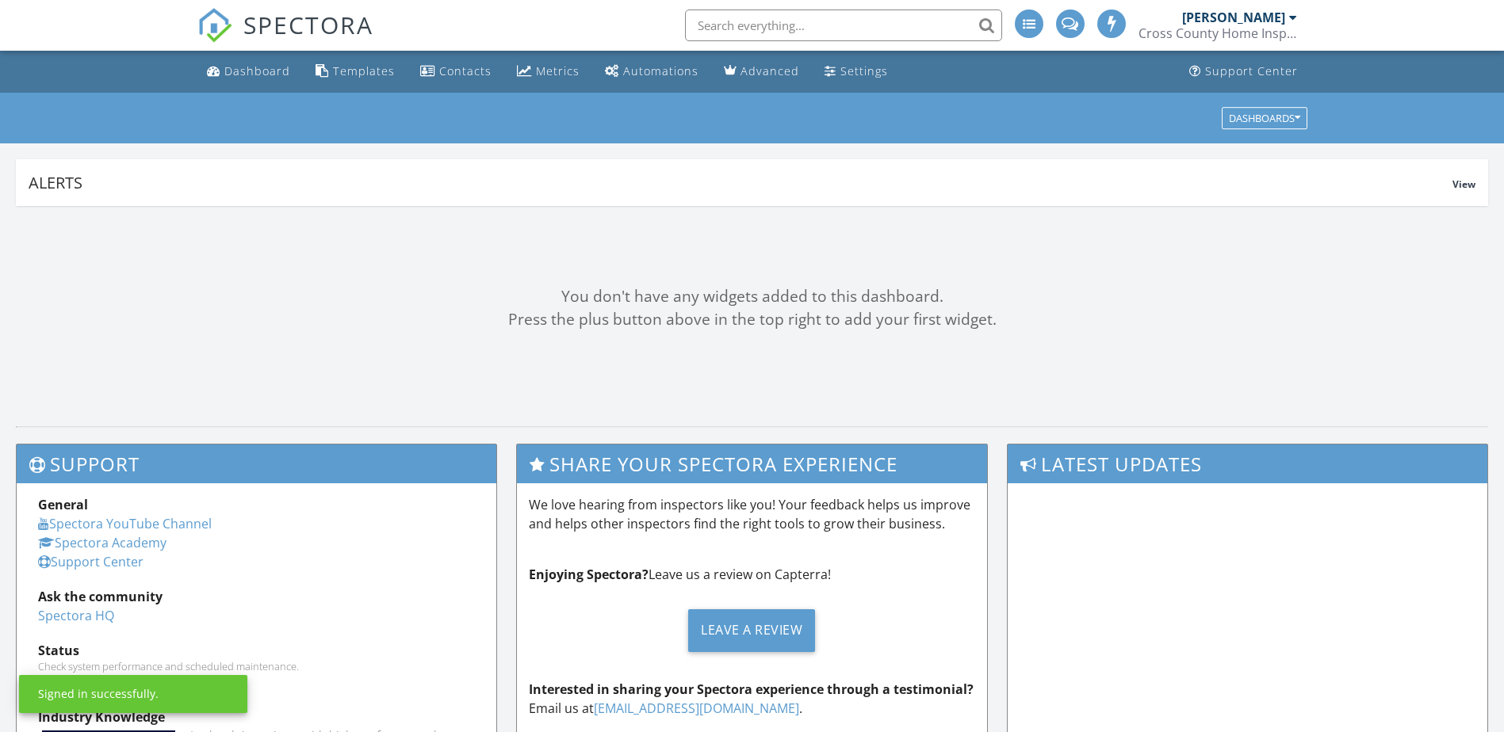 The image size is (1504, 732). What do you see at coordinates (256, 464) in the screenshot?
I see `h3: Support` at bounding box center [256, 464].